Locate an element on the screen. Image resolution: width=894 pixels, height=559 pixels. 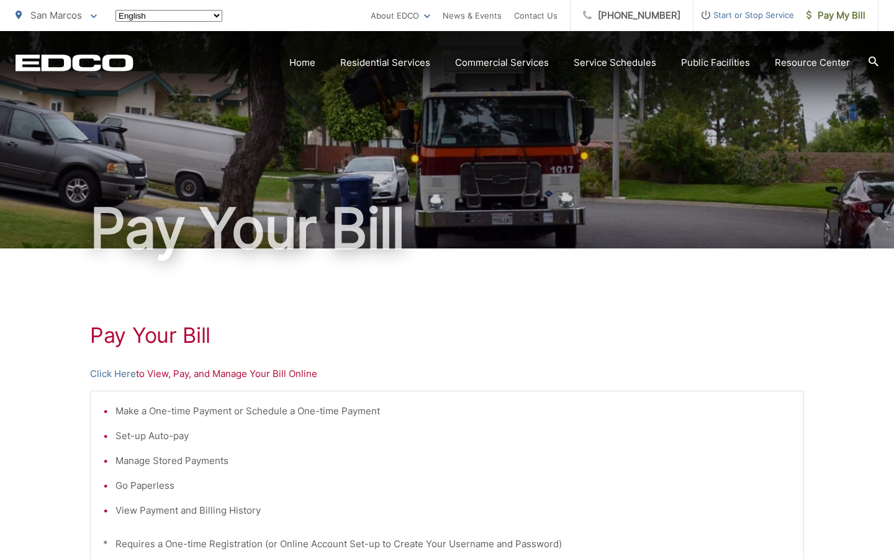
a: EDCD logo. Return to the homepage. is located at coordinates (74, 63).